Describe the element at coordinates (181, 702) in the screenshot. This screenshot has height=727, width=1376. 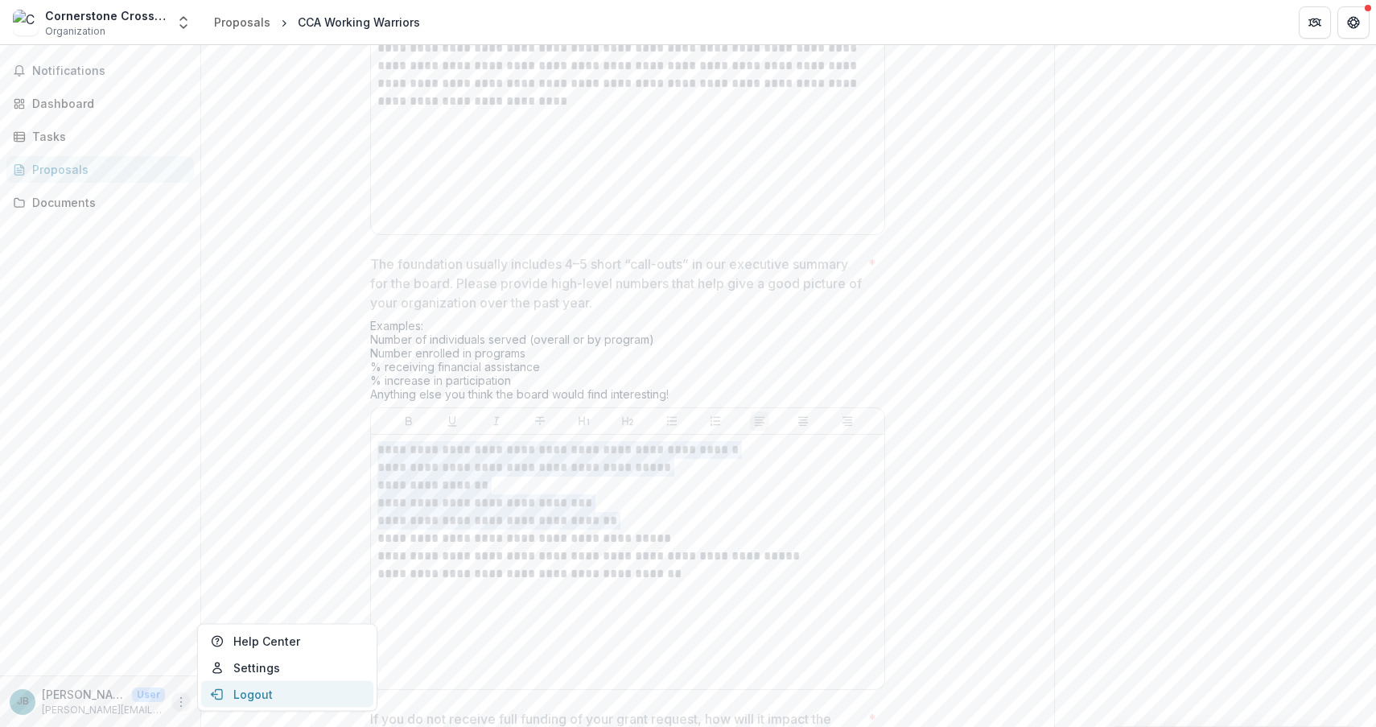
I see `button: More` at that location.